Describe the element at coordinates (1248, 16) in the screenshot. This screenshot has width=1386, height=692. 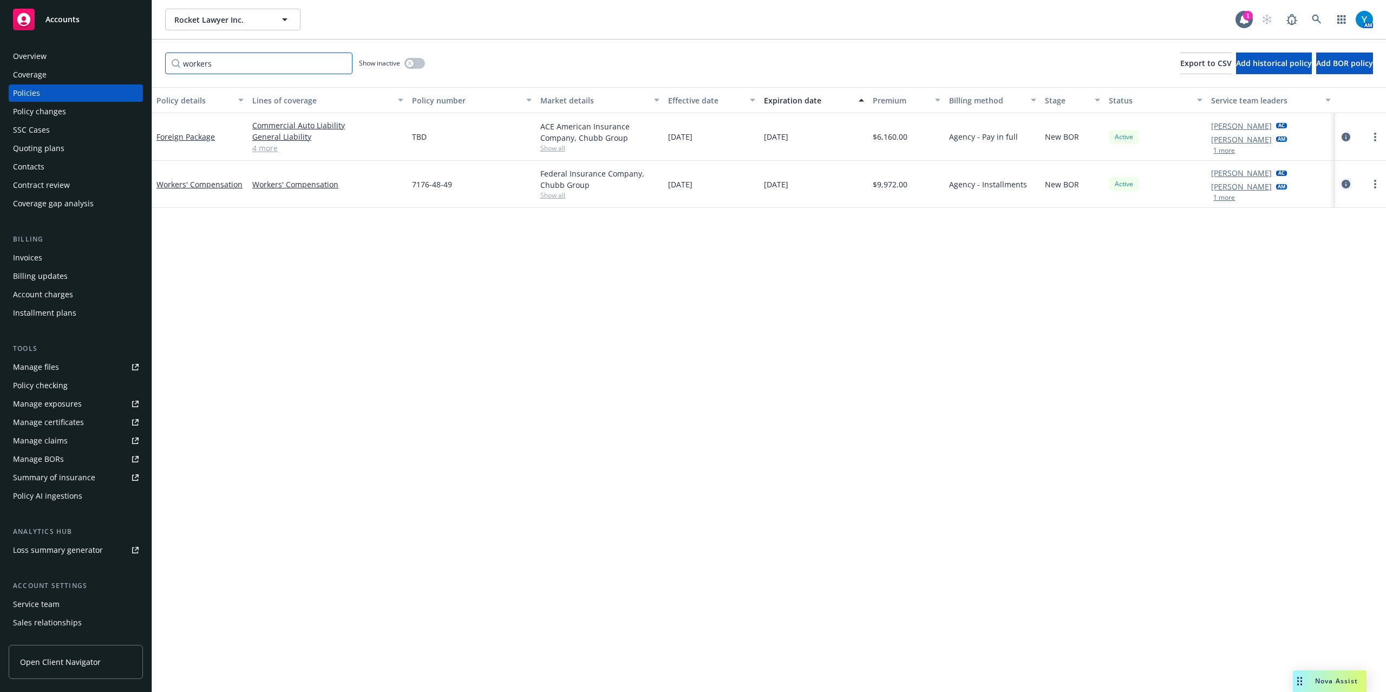
I see `div: 1` at that location.